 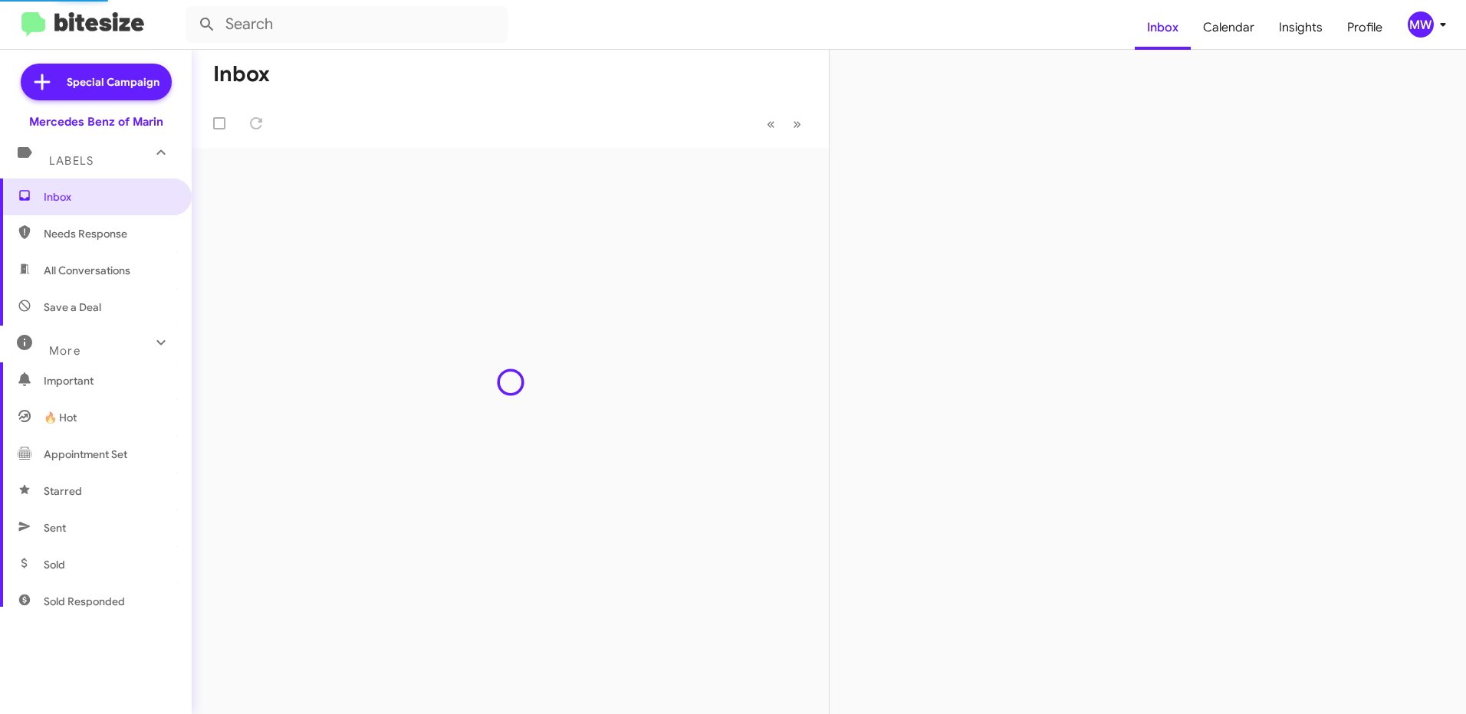 I want to click on nav: Page navigation example, so click(x=784, y=123).